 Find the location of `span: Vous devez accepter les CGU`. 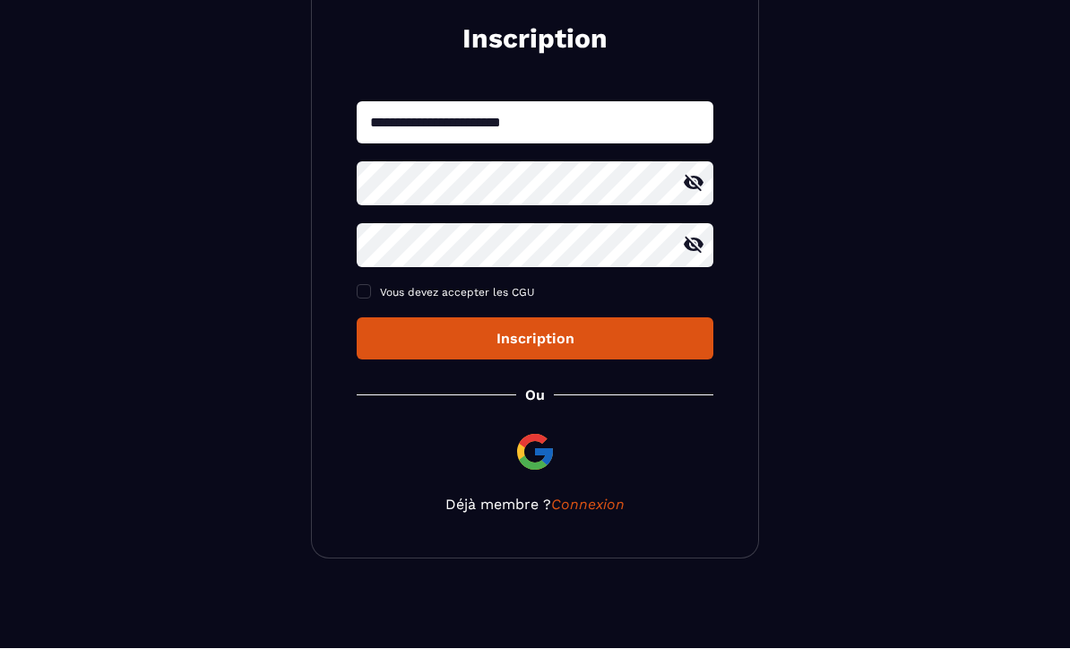

span: Vous devez accepter les CGU is located at coordinates (457, 293).